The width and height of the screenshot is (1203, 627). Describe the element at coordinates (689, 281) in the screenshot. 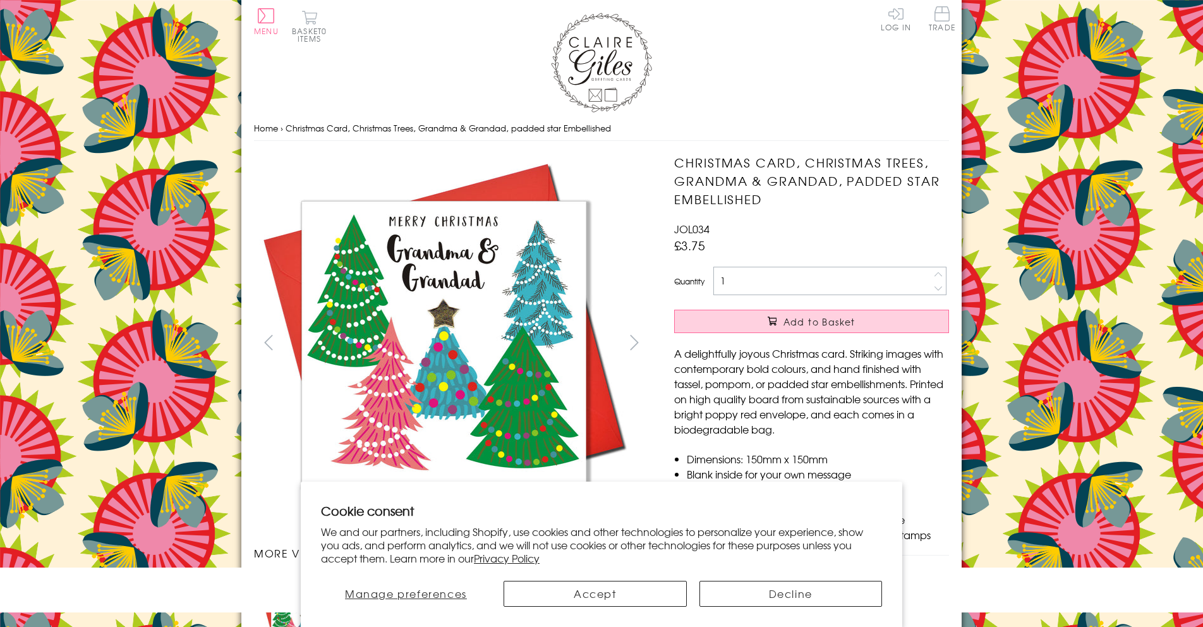

I see `label: Quantity` at that location.